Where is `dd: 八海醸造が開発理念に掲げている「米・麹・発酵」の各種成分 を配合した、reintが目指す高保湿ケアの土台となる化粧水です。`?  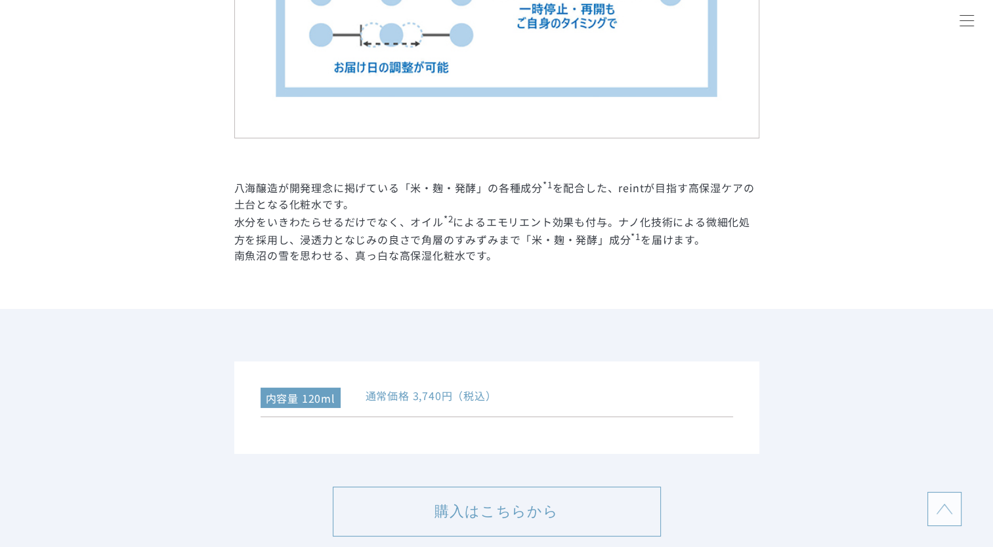
dd: 八海醸造が開発理念に掲げている「米・麹・発酵」の各種成分 を配合した、reintが目指す高保湿ケアの土台となる化粧水です。 is located at coordinates (497, 221).